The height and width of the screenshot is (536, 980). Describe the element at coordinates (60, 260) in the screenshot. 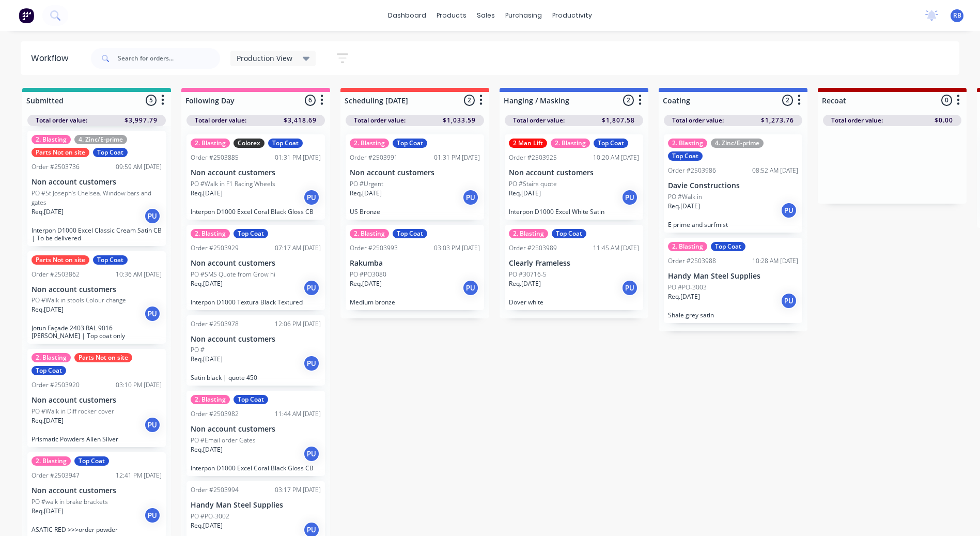

I see `div: Parts Not on site` at that location.